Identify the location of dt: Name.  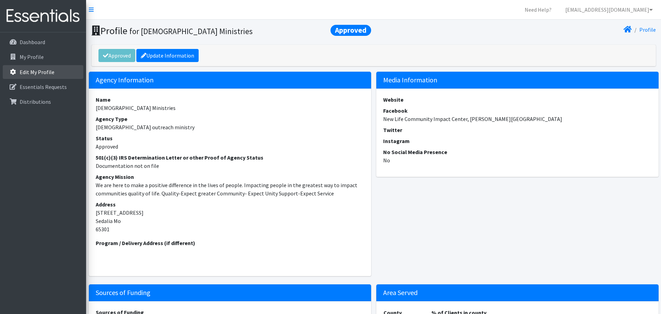
(230, 100).